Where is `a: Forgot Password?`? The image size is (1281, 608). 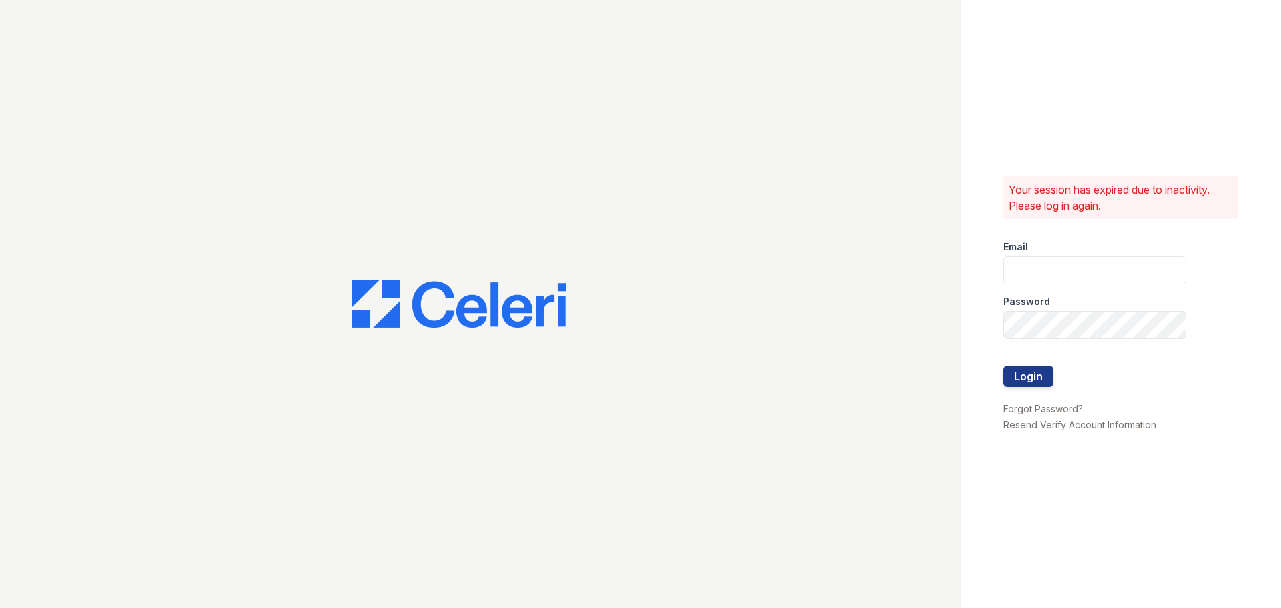 a: Forgot Password? is located at coordinates (1043, 408).